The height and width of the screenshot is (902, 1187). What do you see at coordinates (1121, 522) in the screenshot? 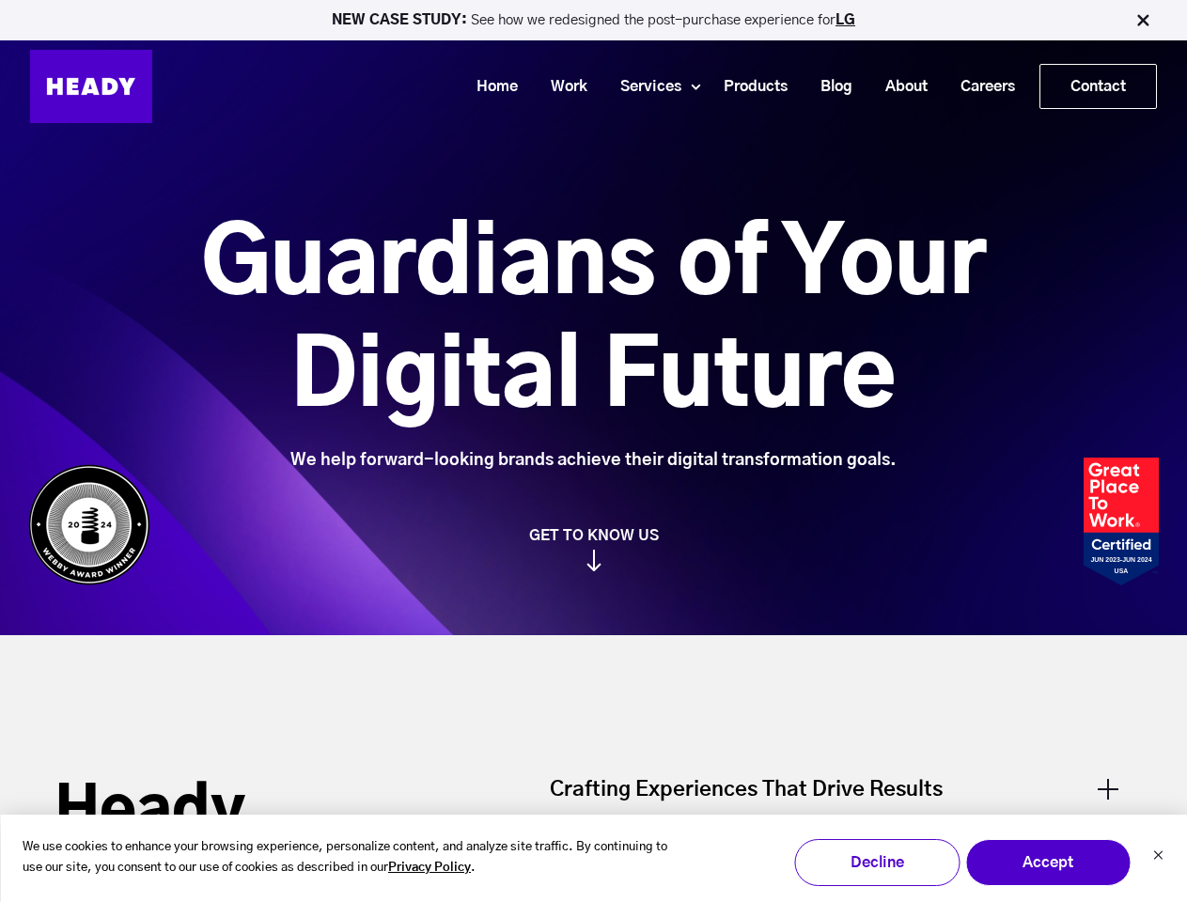
I see `img: Heady_2023_Certification_Badge` at bounding box center [1121, 522].